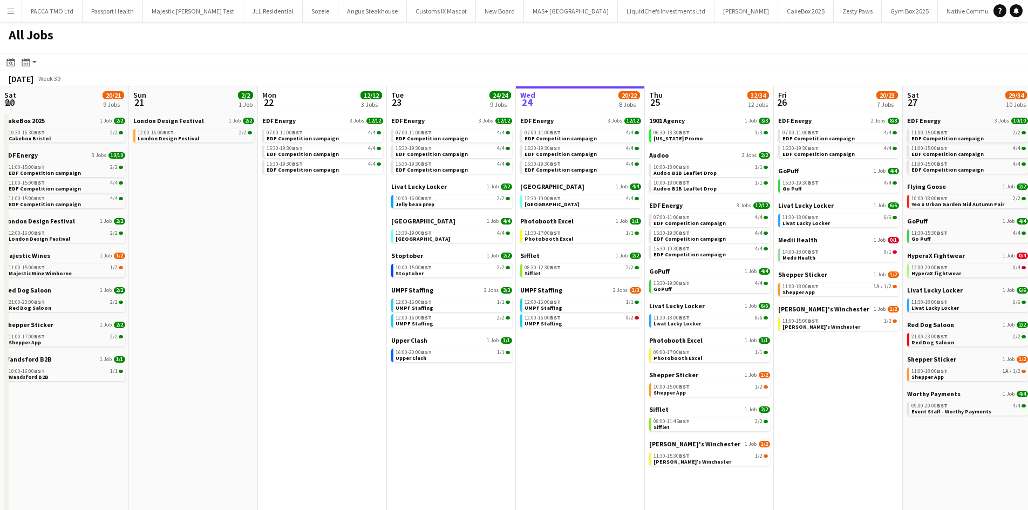 Image resolution: width=1028 pixels, height=510 pixels. Describe the element at coordinates (419, 186) in the screenshot. I see `span: Livat Lucky Locker` at that location.